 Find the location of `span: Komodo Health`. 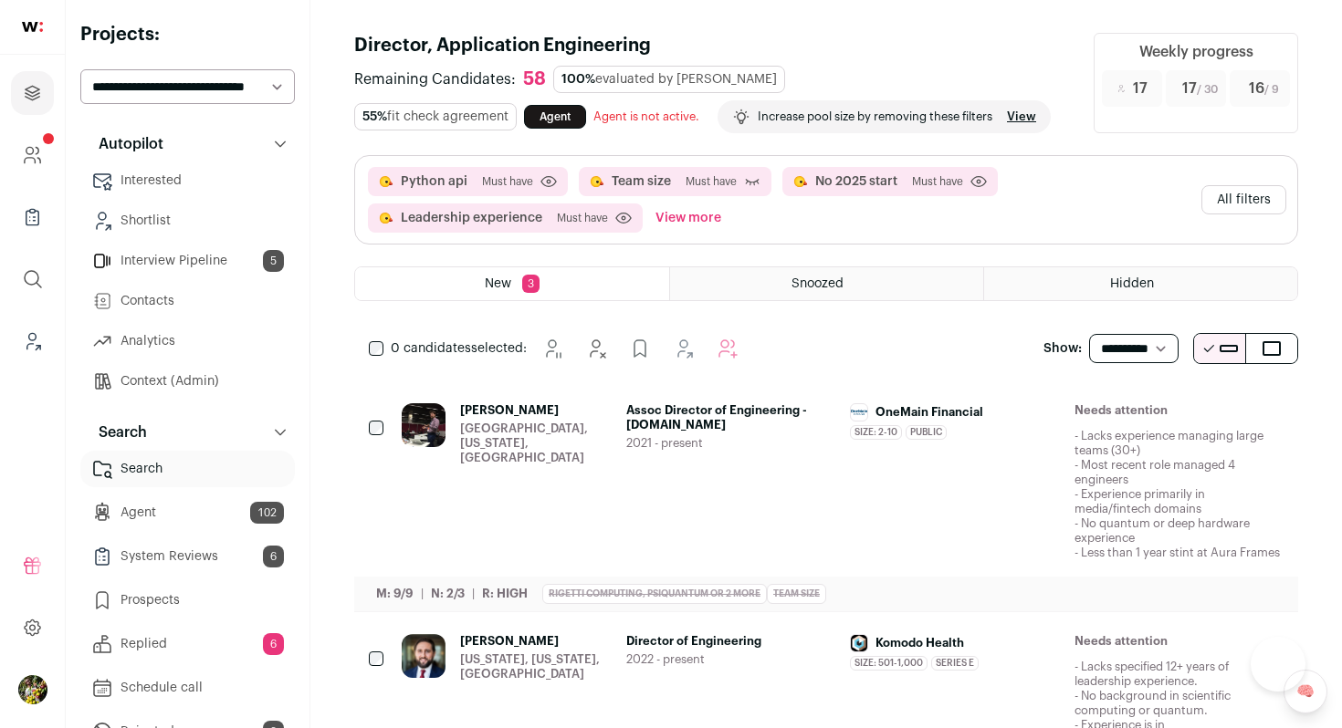

span: Komodo Health is located at coordinates (919, 644).